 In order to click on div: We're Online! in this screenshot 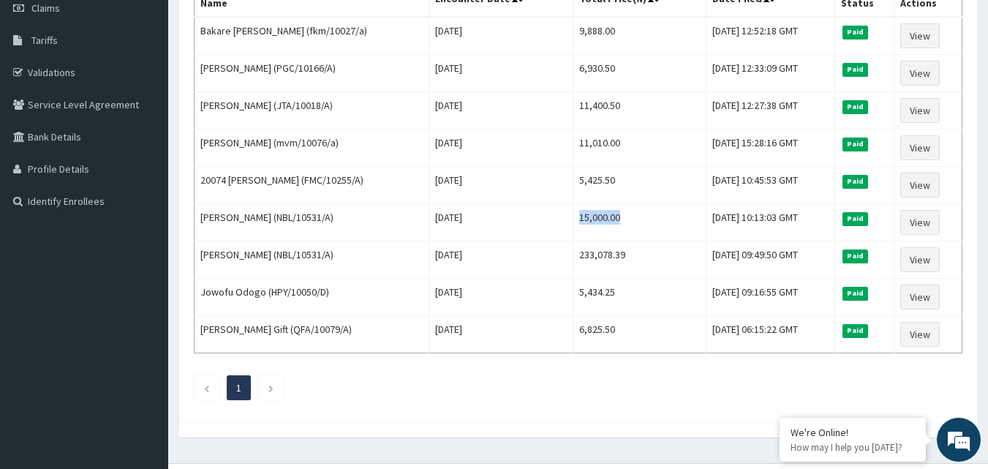, I will do `click(853, 432)`.